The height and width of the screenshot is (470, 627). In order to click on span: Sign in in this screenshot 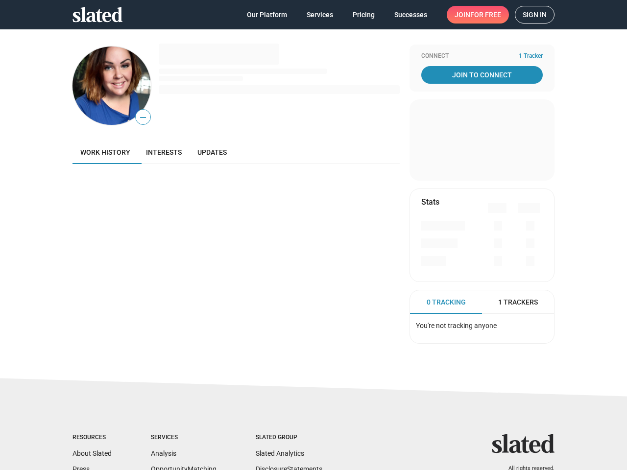, I will do `click(534, 15)`.